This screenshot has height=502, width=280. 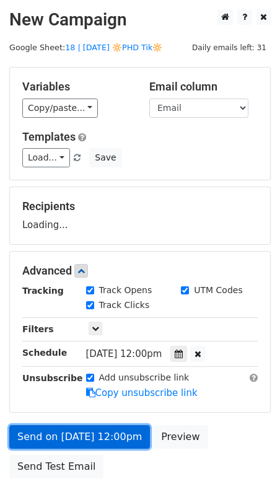 I want to click on div: Chat Widget, so click(x=249, y=472).